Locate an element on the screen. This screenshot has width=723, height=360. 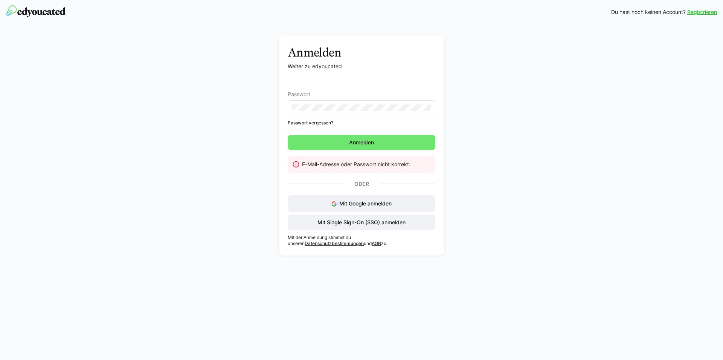
h3: Anmelden is located at coordinates (362, 52).